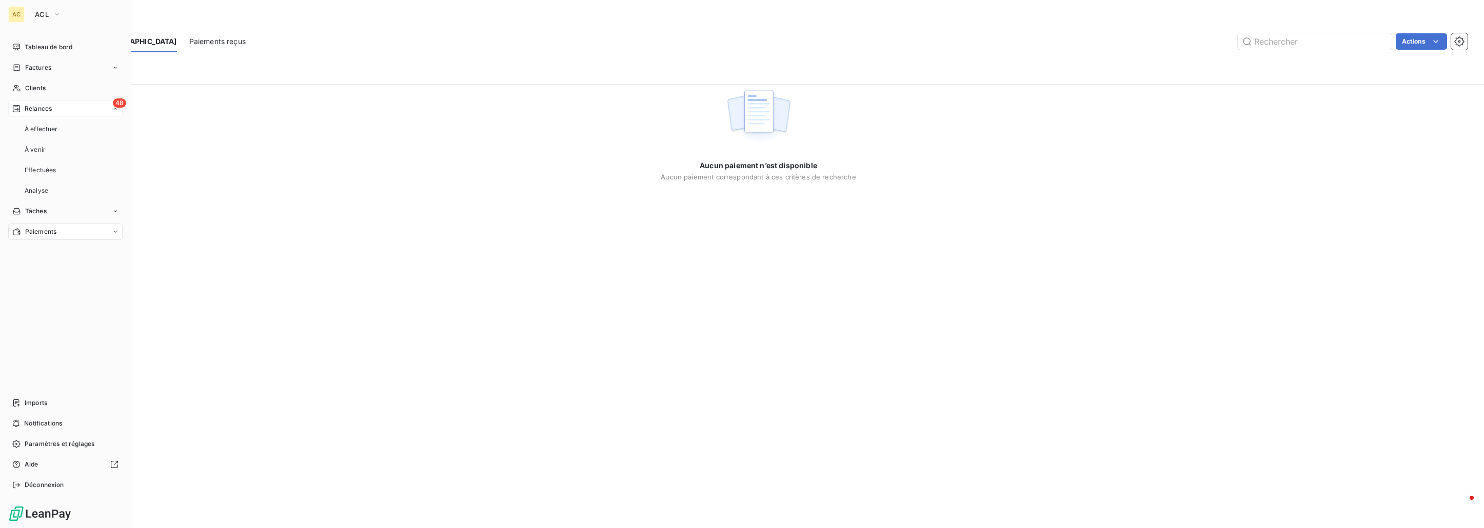 The height and width of the screenshot is (528, 1484). What do you see at coordinates (41, 232) in the screenshot?
I see `span: Paiements` at bounding box center [41, 232].